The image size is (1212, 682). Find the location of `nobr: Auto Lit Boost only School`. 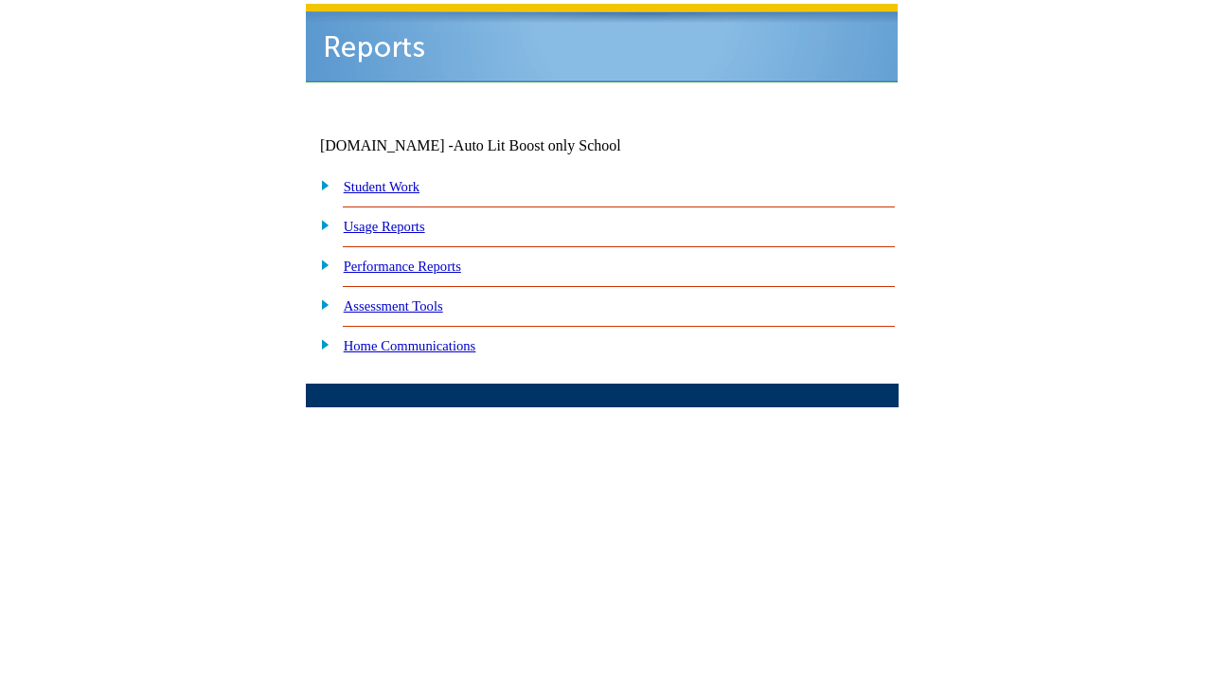

nobr: Auto Lit Boost only School is located at coordinates (537, 145).